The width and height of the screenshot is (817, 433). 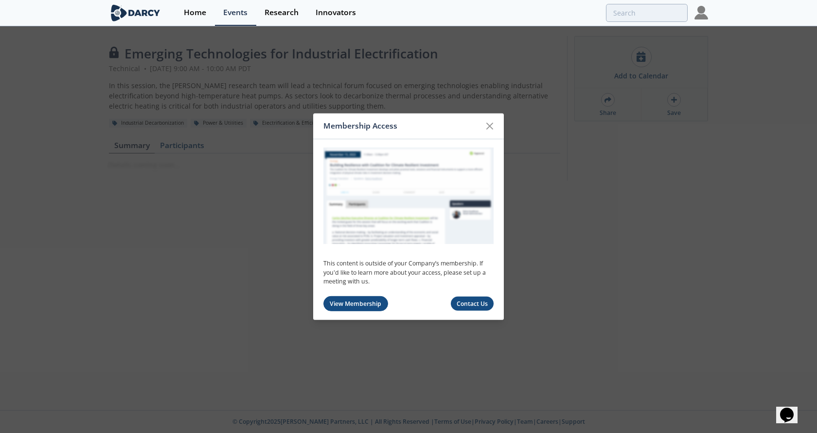 What do you see at coordinates (135, 13) in the screenshot?
I see `img: logo-wide.svg` at bounding box center [135, 13].